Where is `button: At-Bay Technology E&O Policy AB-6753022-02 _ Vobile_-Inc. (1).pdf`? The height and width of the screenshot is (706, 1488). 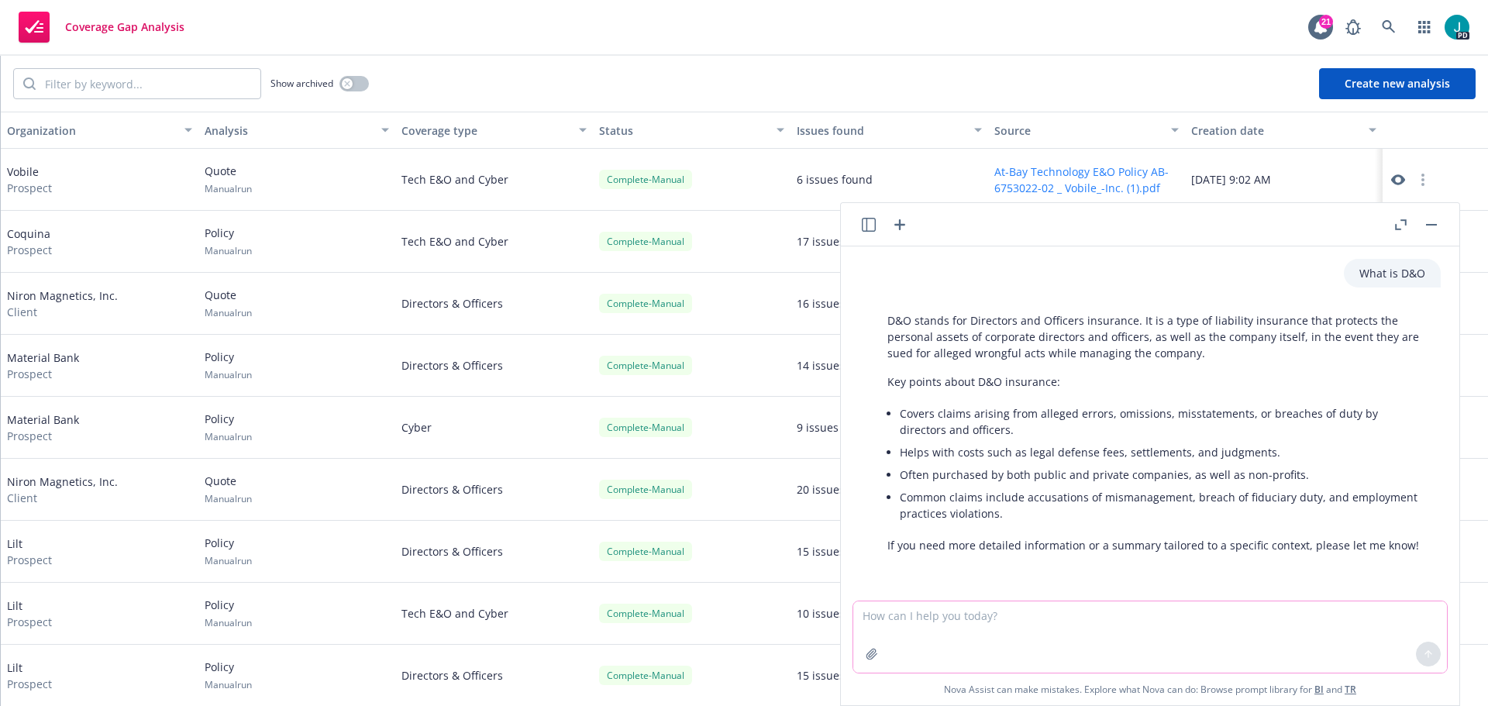
button: At-Bay Technology E&O Policy AB-6753022-02 _ Vobile_-Inc. (1).pdf is located at coordinates (1087, 180).